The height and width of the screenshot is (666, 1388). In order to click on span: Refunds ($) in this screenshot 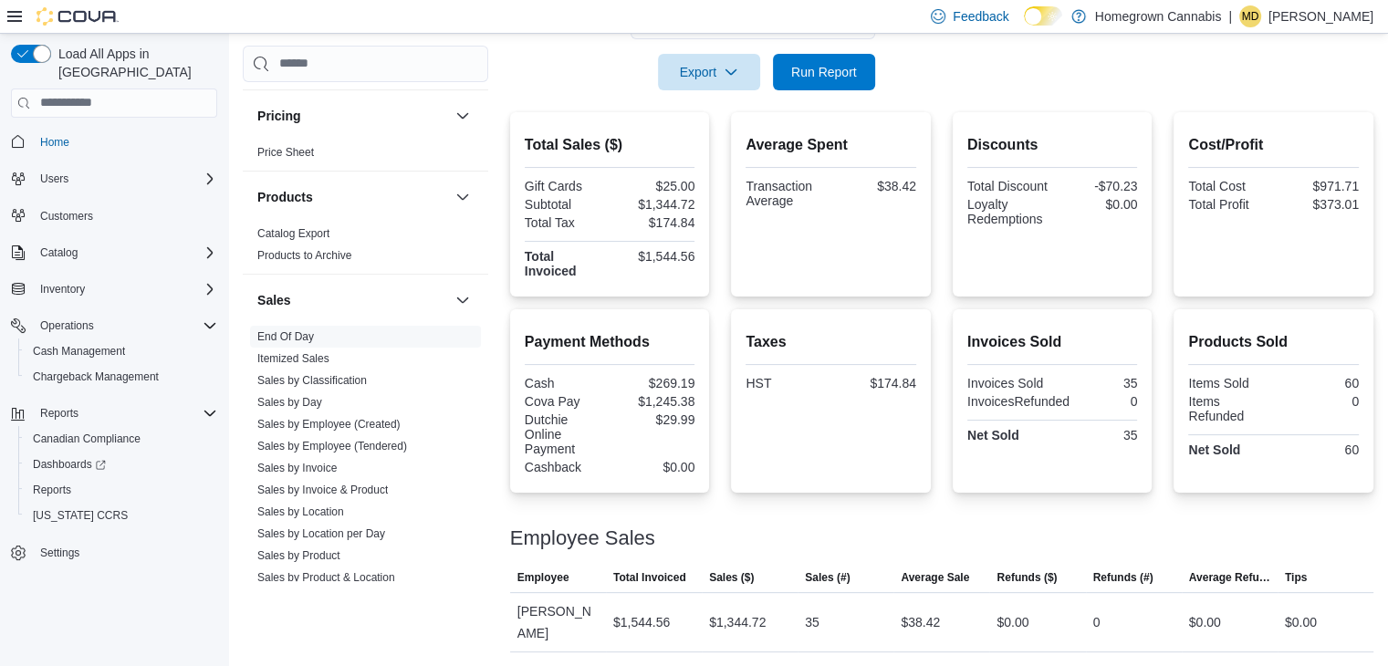, I will do `click(1026, 578)`.